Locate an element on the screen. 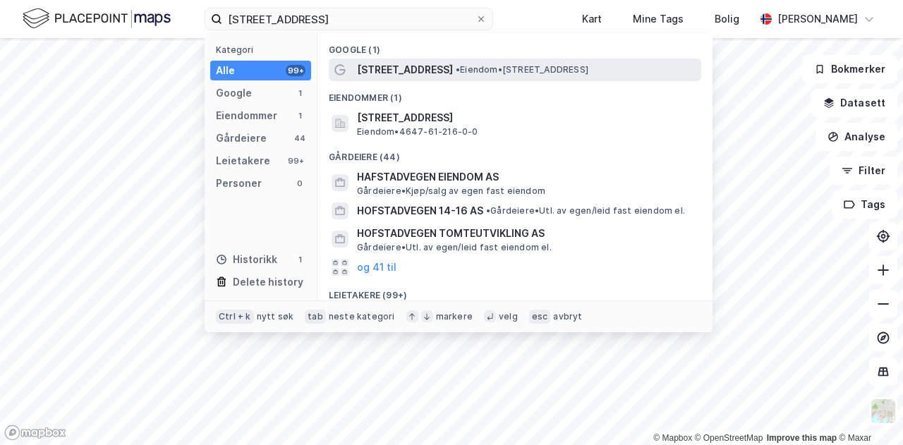  button: Filter is located at coordinates (864, 171).